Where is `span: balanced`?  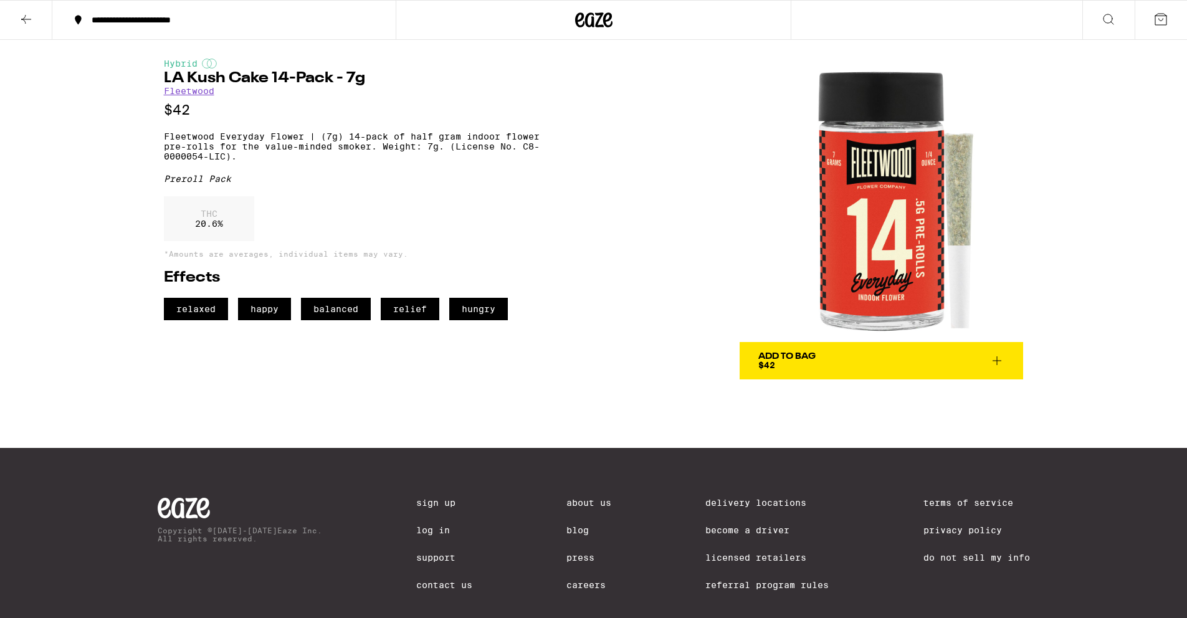
span: balanced is located at coordinates (336, 309).